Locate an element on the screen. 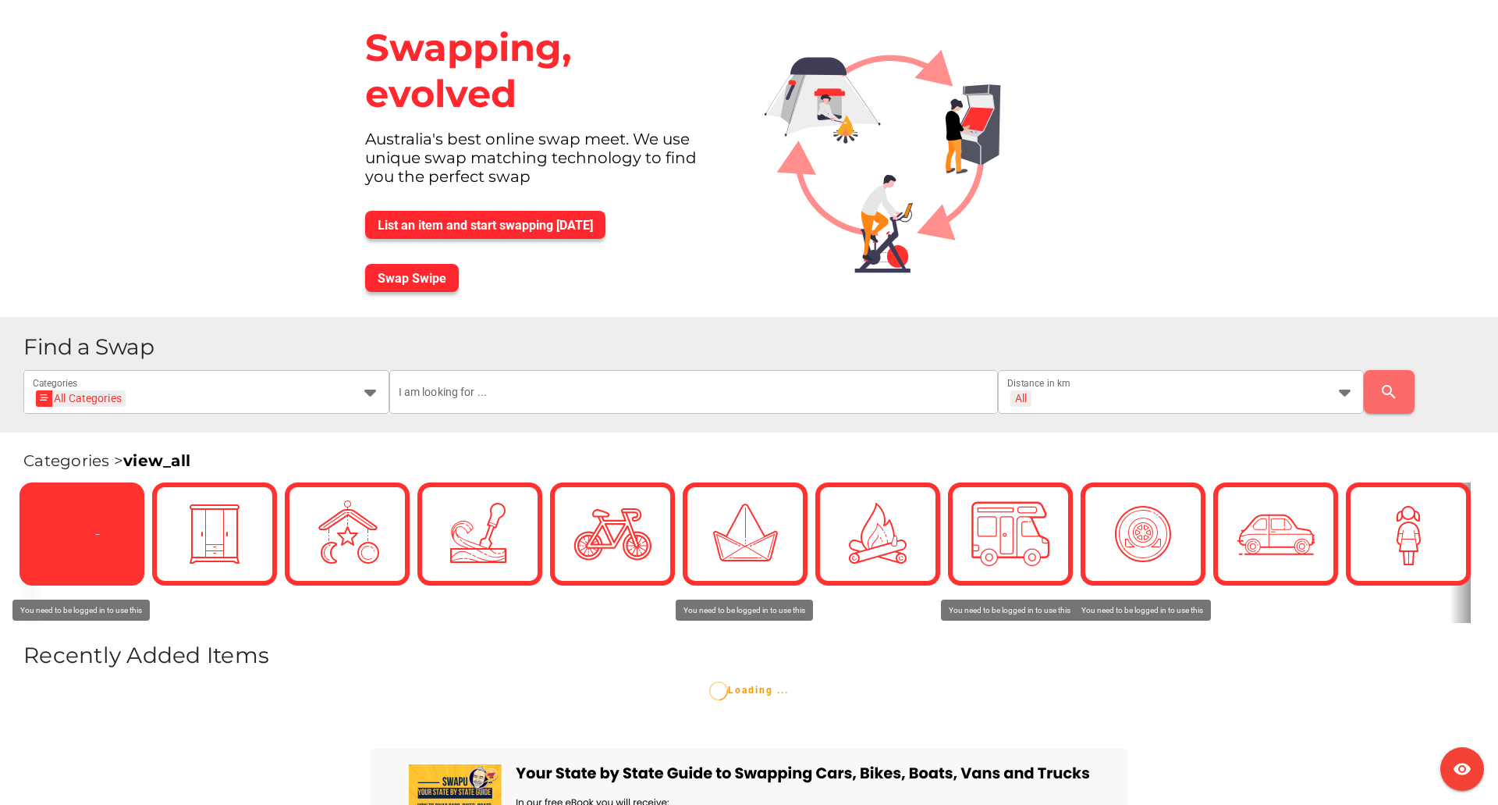 The height and width of the screenshot is (805, 1498). span: Loading ... is located at coordinates (749, 690).